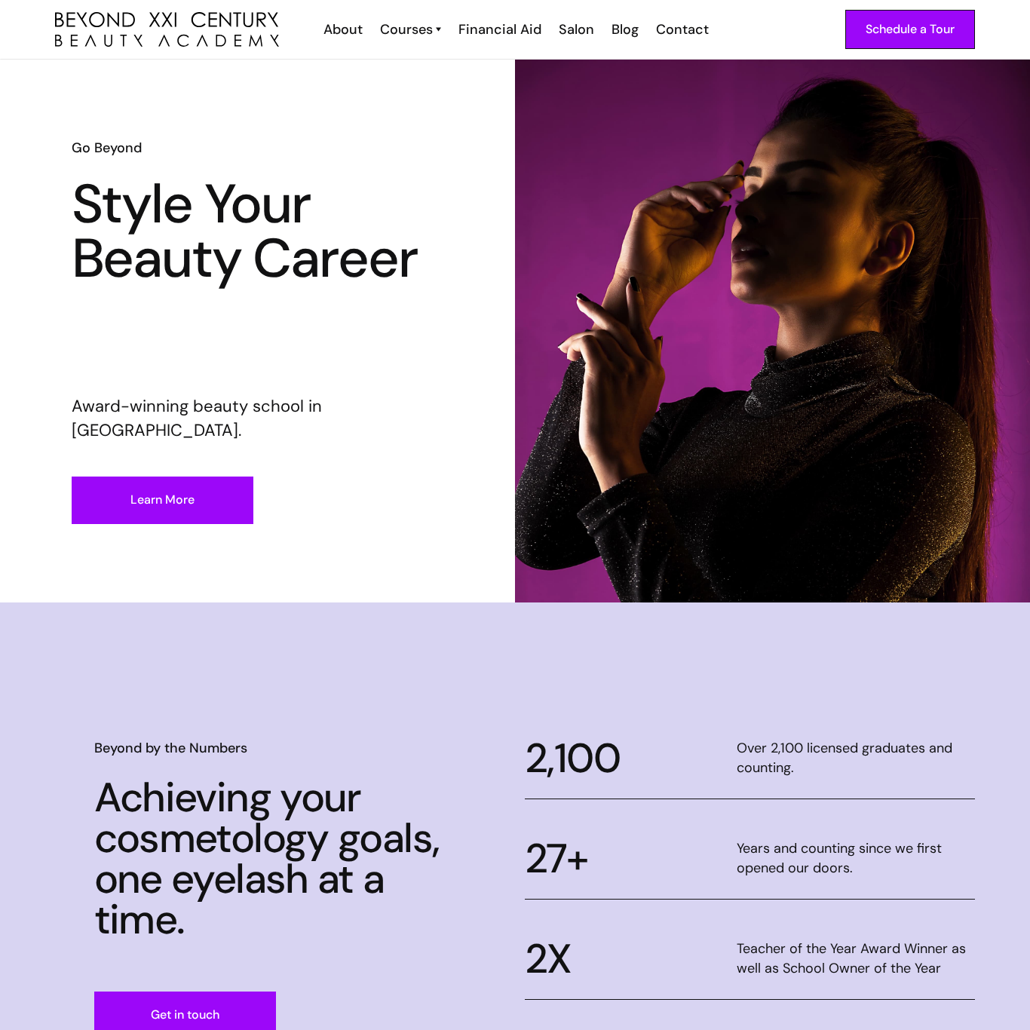 This screenshot has width=1030, height=1030. What do you see at coordinates (498, 29) in the screenshot?
I see `a: Financial Aid` at bounding box center [498, 29].